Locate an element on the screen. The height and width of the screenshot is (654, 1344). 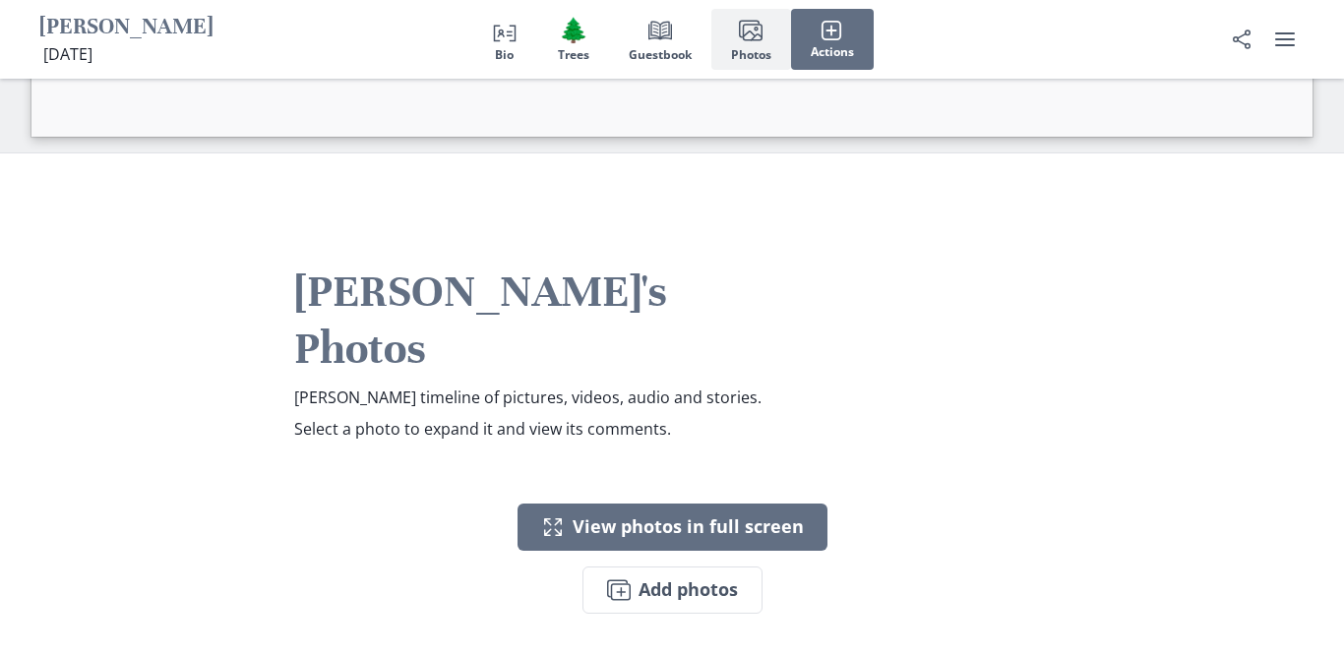
button: Share Obituary is located at coordinates (1242, 39).